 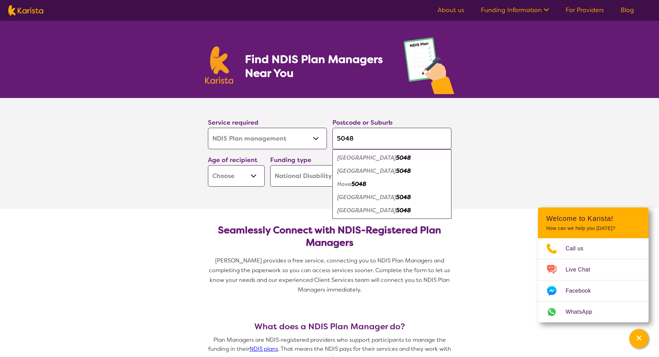 I want to click on button: Channel Menu, so click(x=639, y=338).